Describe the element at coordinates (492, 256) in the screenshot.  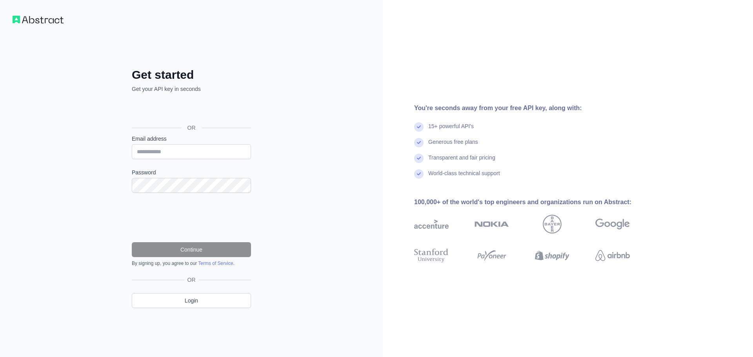
I see `img: payoneer` at that location.